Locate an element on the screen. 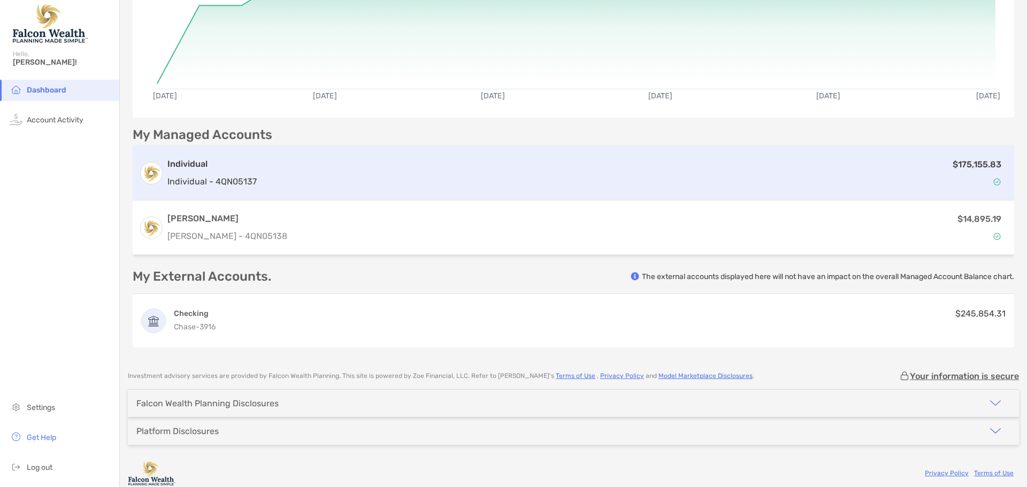 This screenshot has width=1027, height=487. a: Model Marketplace Disclosures is located at coordinates (705, 376).